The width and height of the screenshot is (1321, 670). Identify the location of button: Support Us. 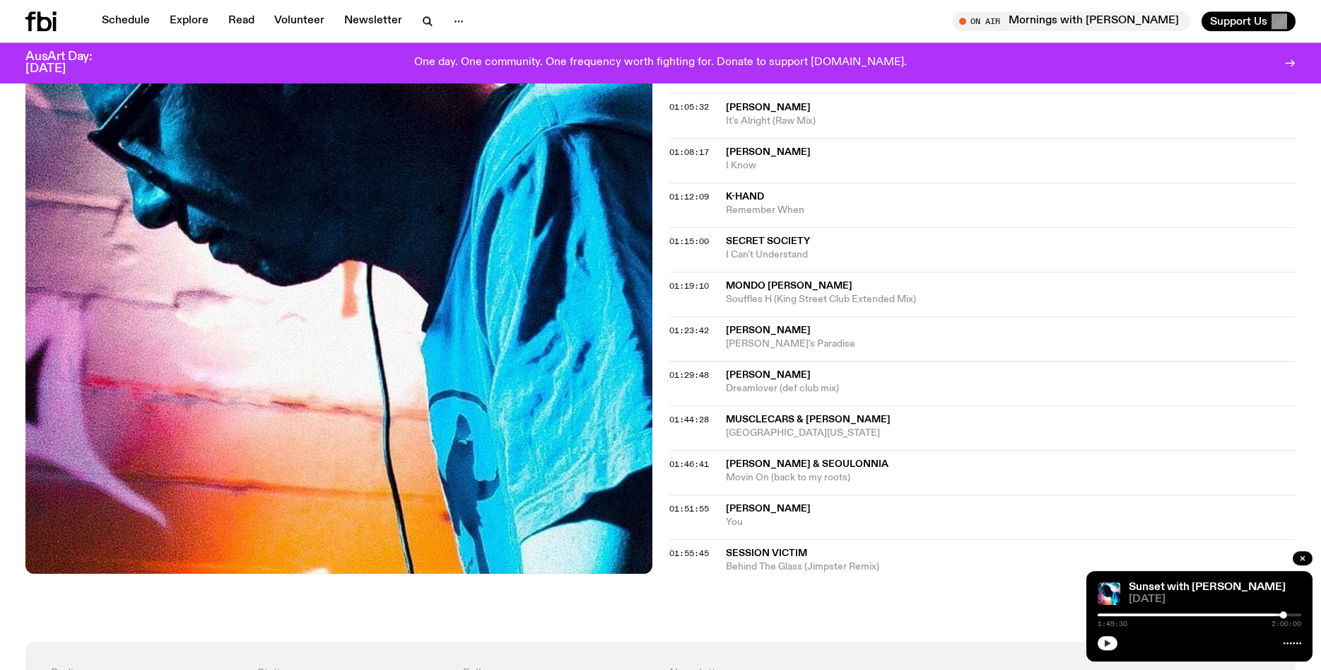
(1249, 21).